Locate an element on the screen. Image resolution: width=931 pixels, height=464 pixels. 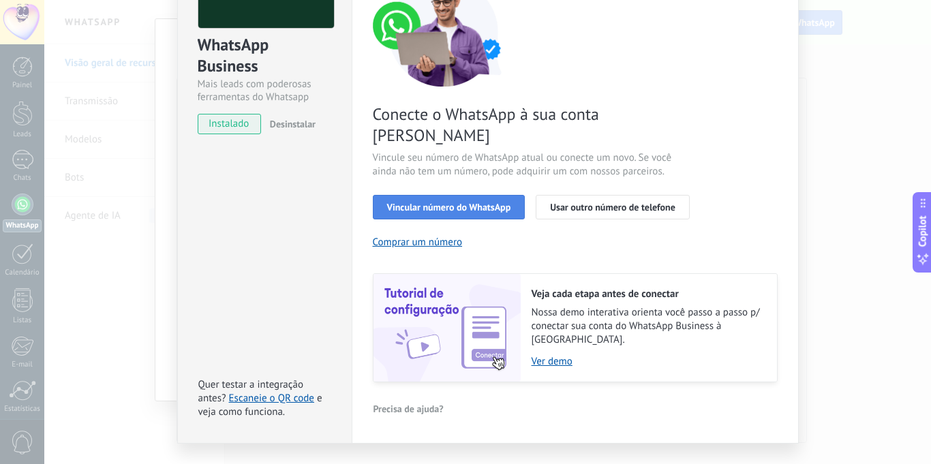
span: Copilot is located at coordinates (923, 231).